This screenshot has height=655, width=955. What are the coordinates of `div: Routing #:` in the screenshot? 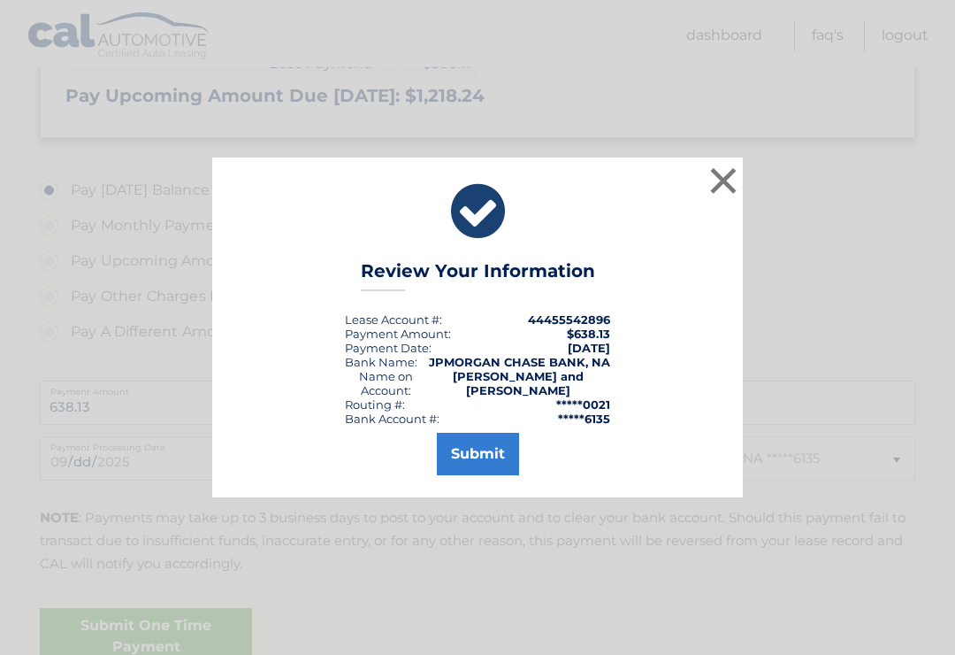 It's located at (375, 404).